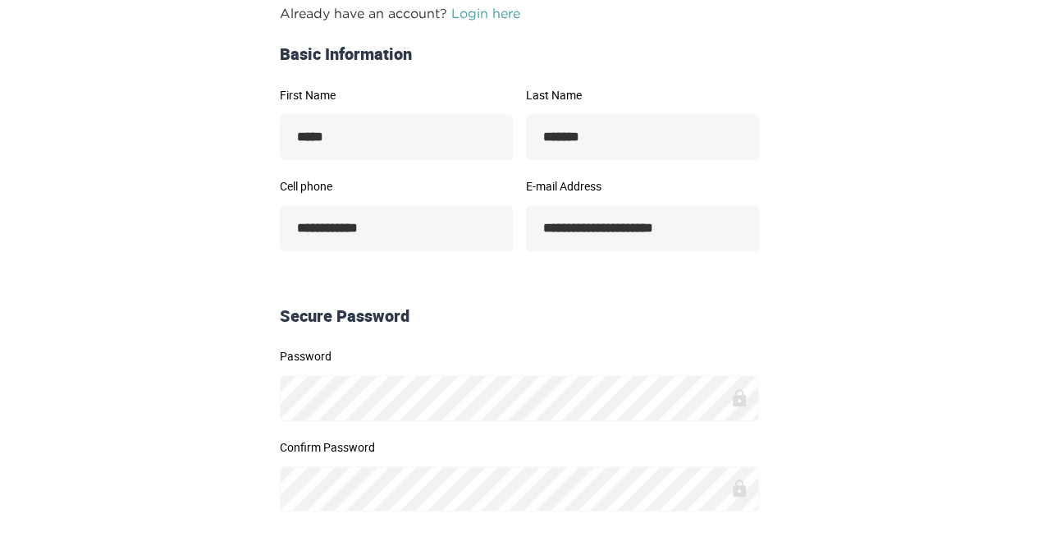  I want to click on p: Already have an account?, so click(519, 13).